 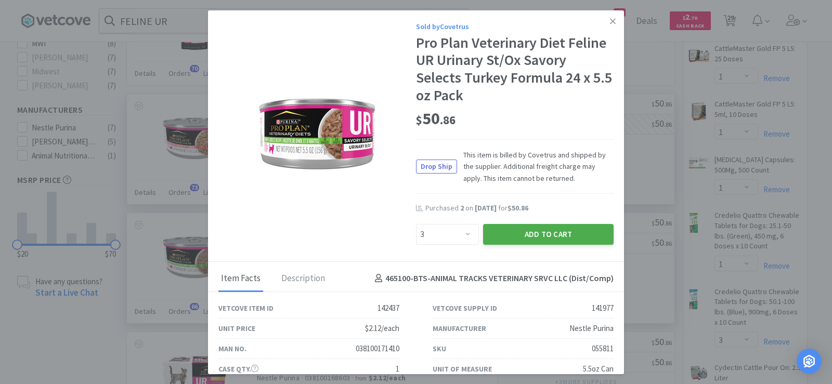 I want to click on h4: 465100-BTS - ANIMAL TRACKS VETERINARY SRVC LLC (Dist/Comp), so click(x=492, y=279).